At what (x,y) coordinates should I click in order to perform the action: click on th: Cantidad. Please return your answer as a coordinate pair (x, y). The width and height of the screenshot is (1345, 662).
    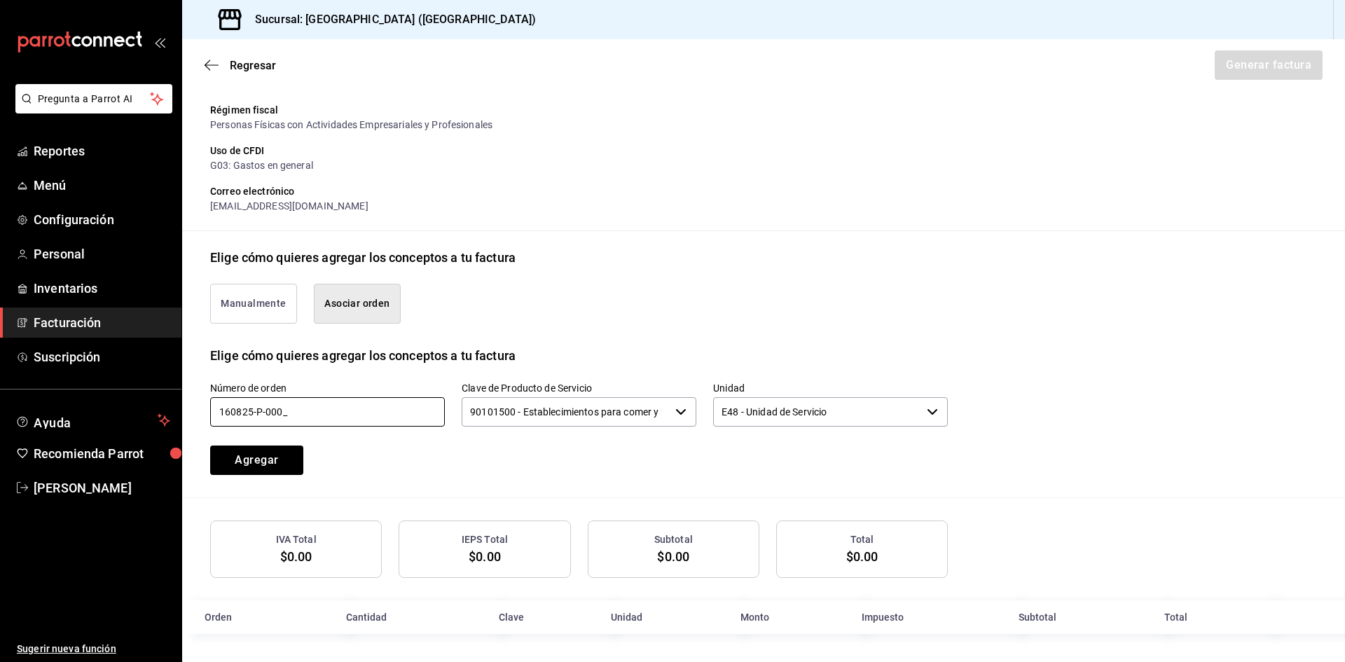
    Looking at the image, I should click on (414, 617).